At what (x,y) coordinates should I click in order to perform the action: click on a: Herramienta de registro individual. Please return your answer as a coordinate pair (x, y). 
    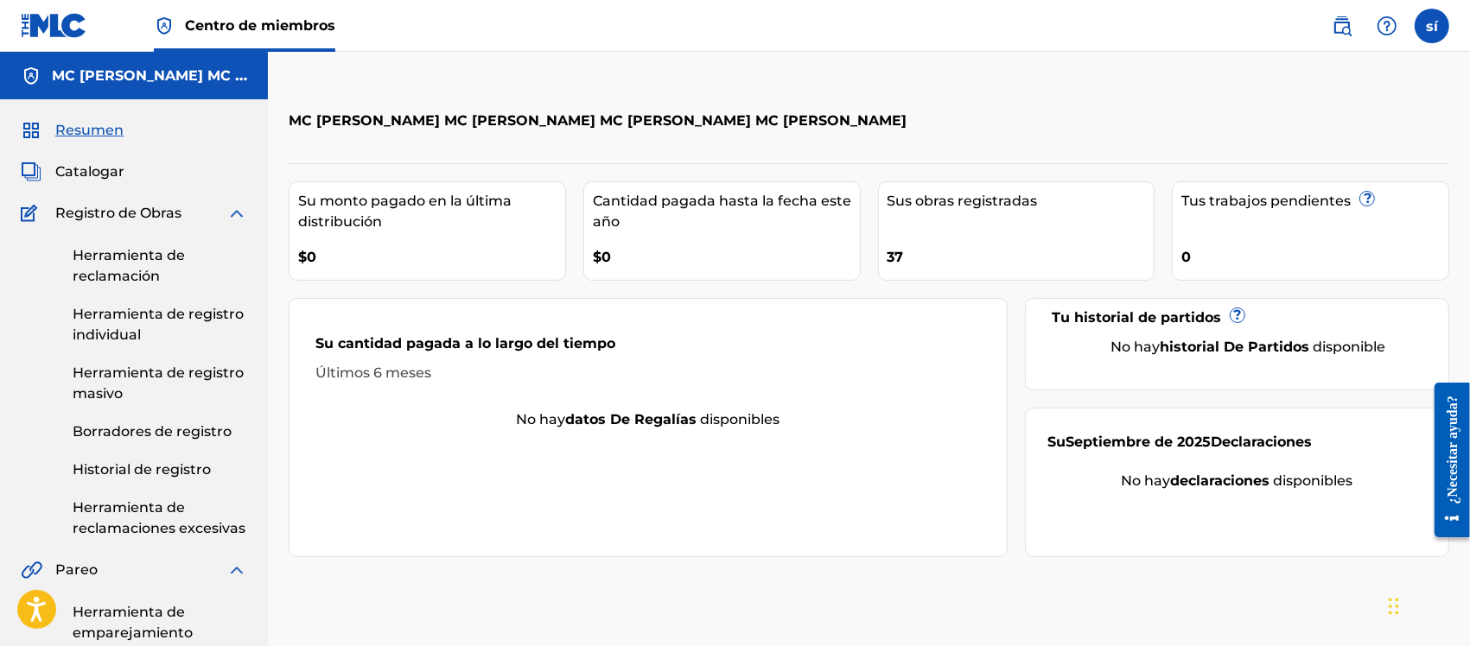
    Looking at the image, I should click on (160, 325).